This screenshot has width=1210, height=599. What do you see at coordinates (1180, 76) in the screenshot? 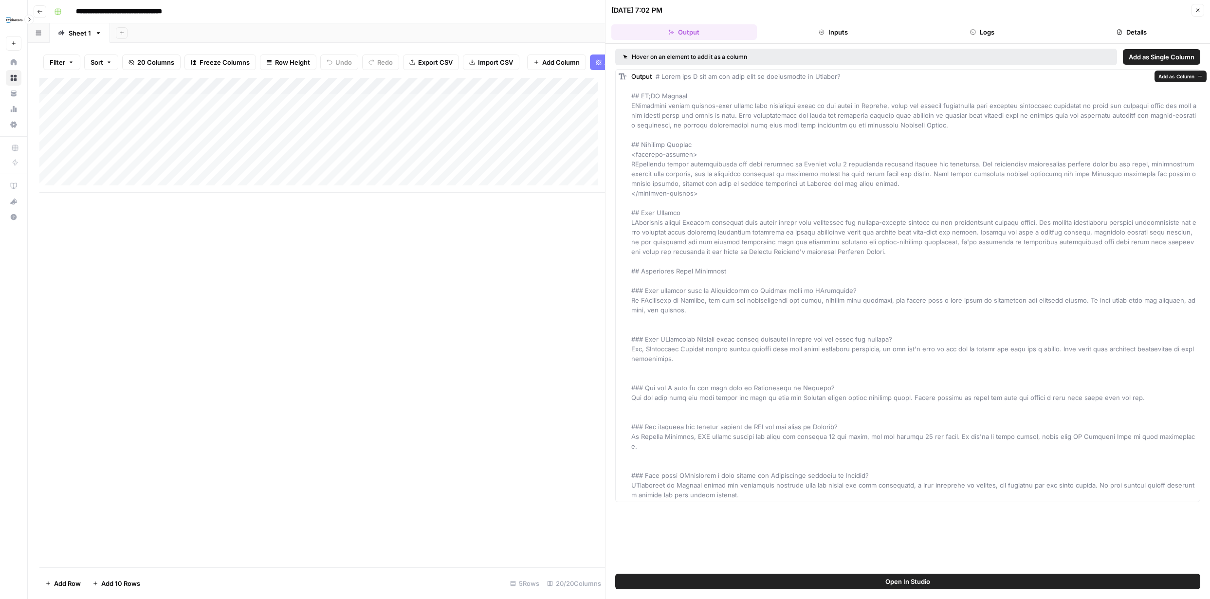
I see `button: Add as Column` at bounding box center [1180, 76].